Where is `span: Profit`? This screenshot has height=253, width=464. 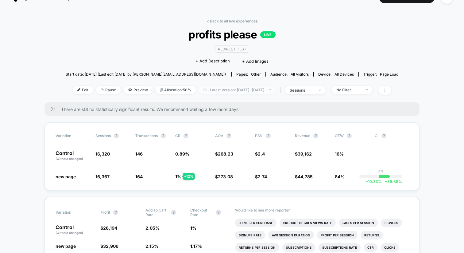
span: Profit is located at coordinates (105, 212).